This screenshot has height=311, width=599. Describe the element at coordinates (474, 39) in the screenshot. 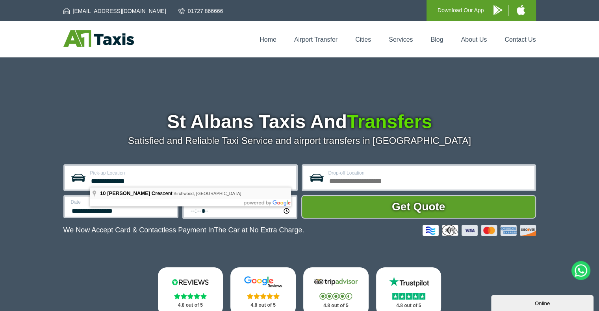

I see `a: About Us` at that location.